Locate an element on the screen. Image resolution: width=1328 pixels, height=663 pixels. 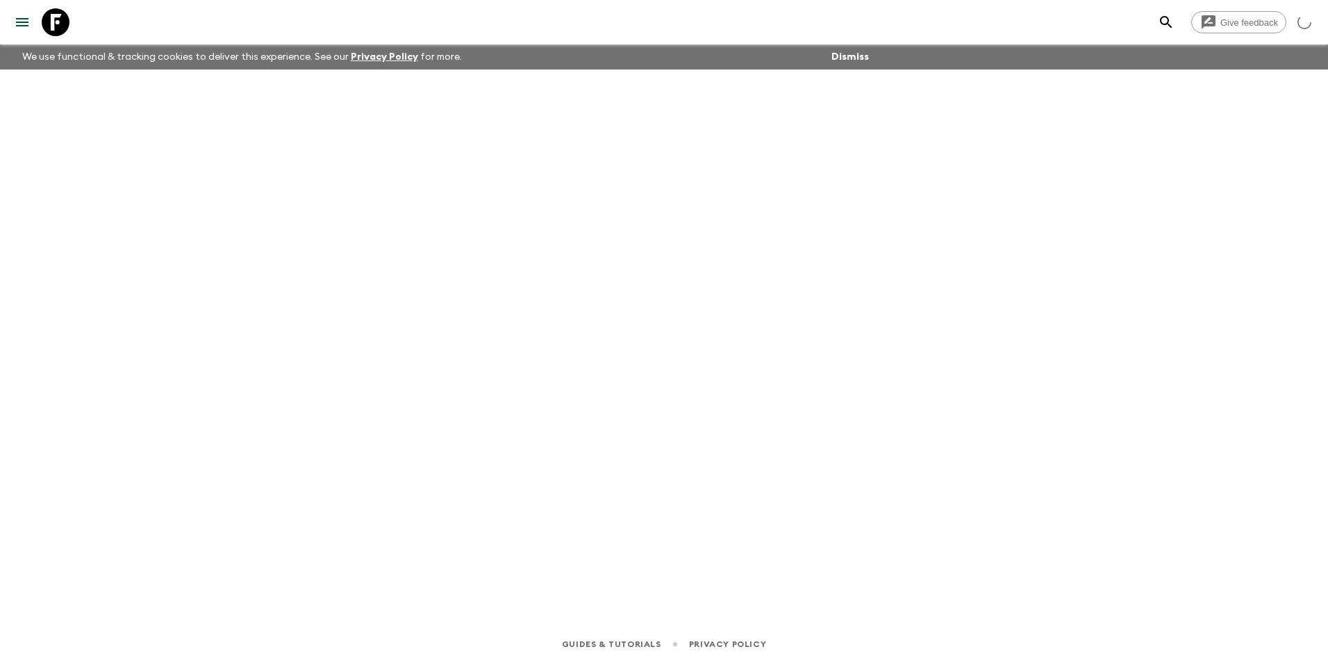
a: Guides & Tutorials is located at coordinates (611, 644).